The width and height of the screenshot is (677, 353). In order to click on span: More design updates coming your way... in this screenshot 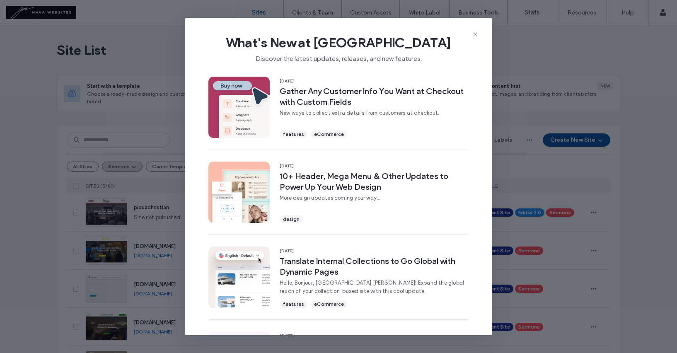, I will do `click(374, 198)`.